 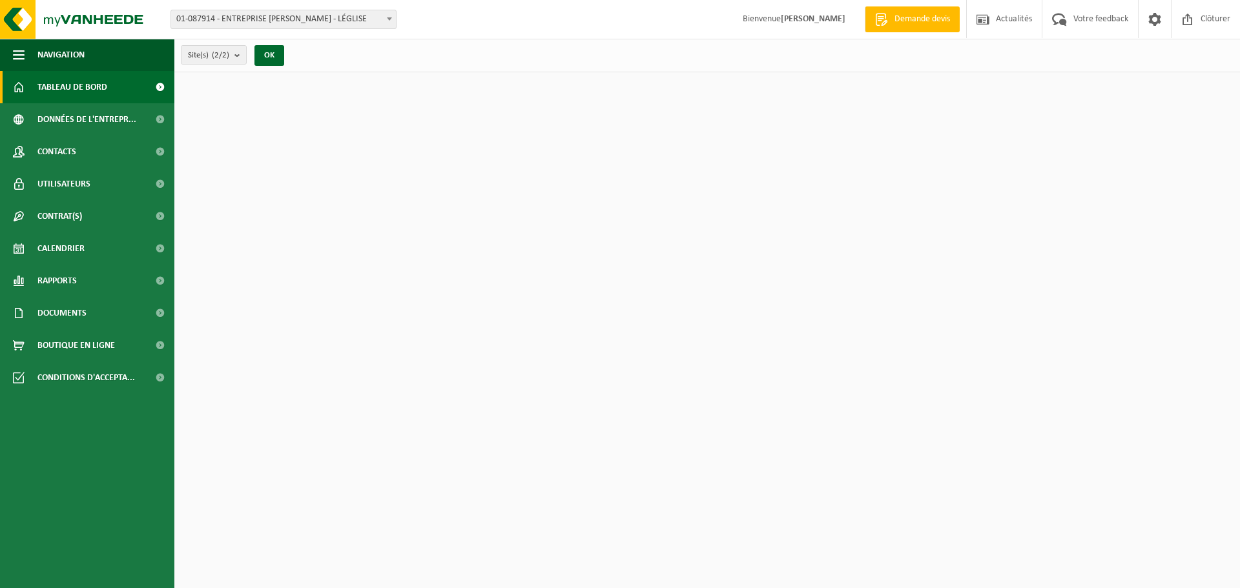 What do you see at coordinates (61, 249) in the screenshot?
I see `span: Calendrier` at bounding box center [61, 249].